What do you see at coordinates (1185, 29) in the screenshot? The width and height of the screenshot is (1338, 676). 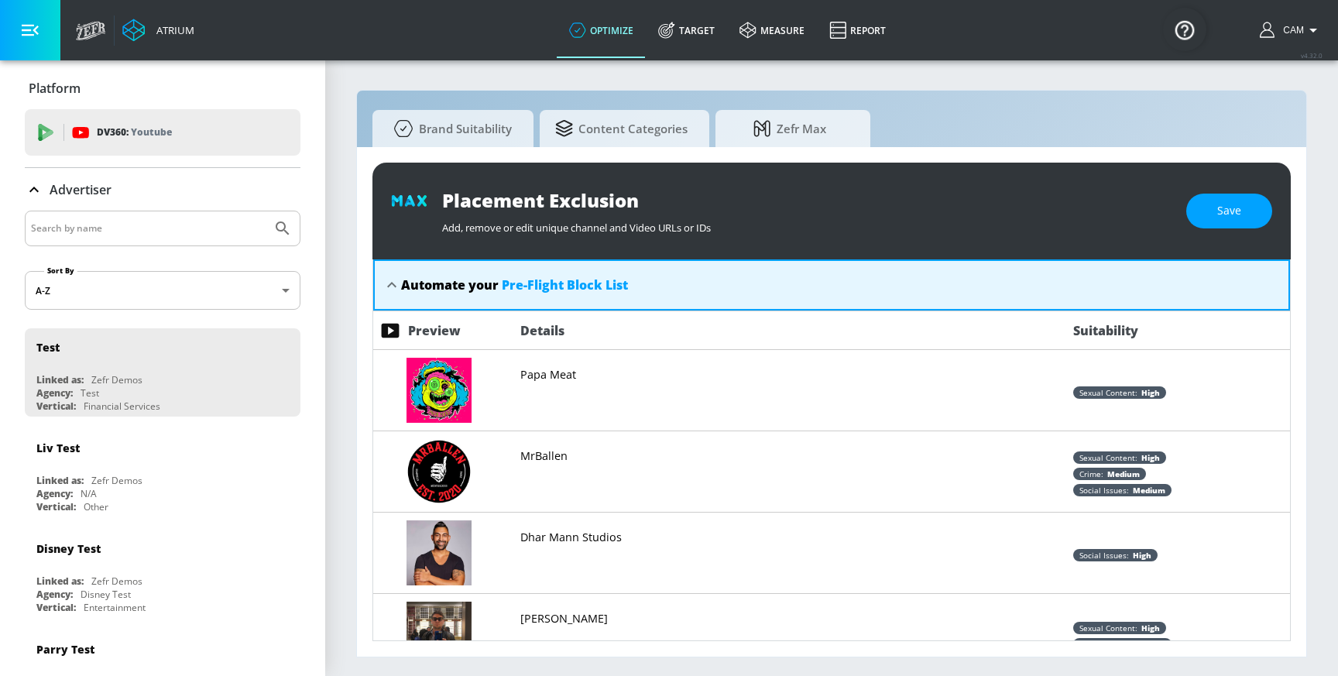 I see `button: Open Resource Center` at bounding box center [1185, 29].